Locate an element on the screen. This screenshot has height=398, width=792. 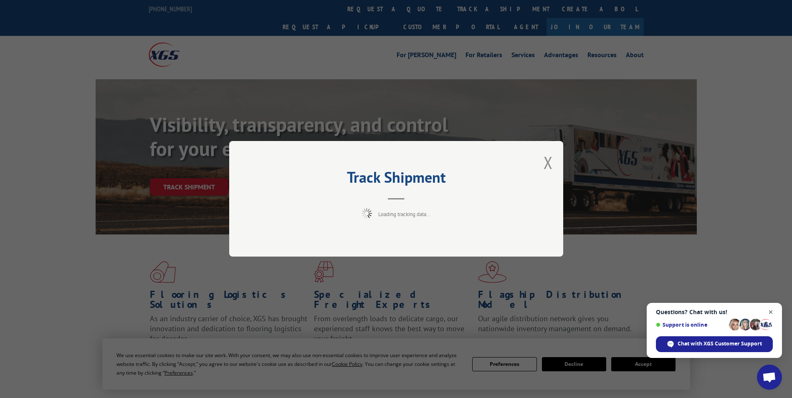
div: Open chat is located at coordinates (770, 378).